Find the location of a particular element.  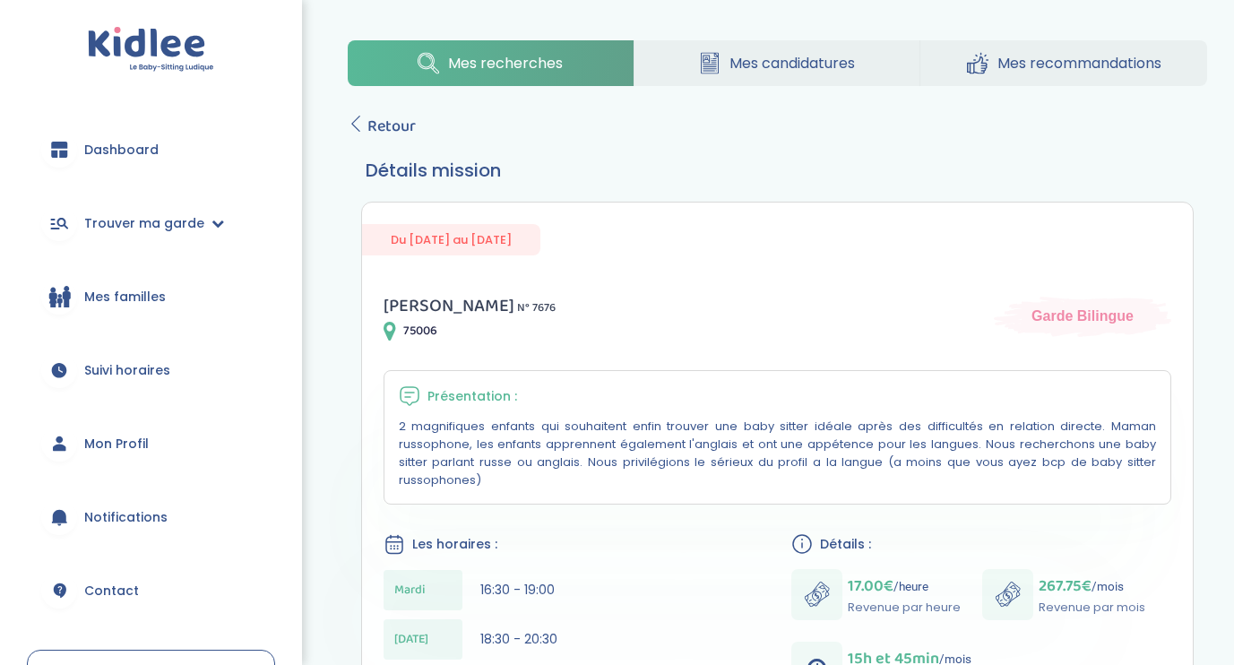

span: Mes familles is located at coordinates (125, 297).